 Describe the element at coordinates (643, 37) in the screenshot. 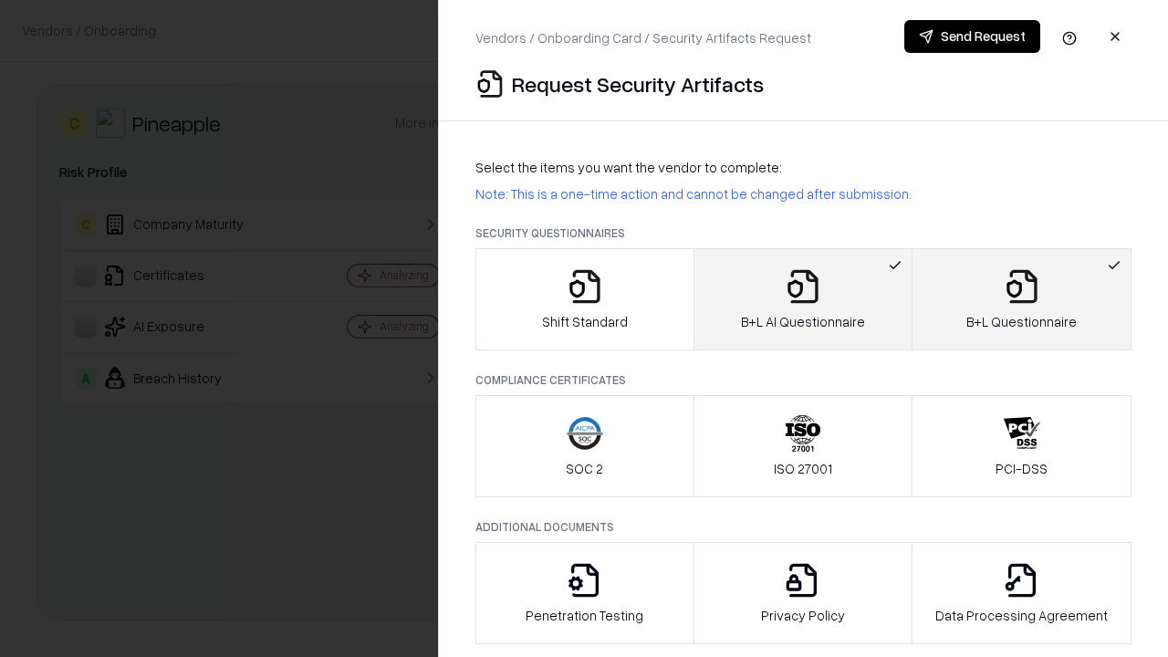

I see `p: Vendors / Onboarding Card / Security Artifacts Request` at that location.